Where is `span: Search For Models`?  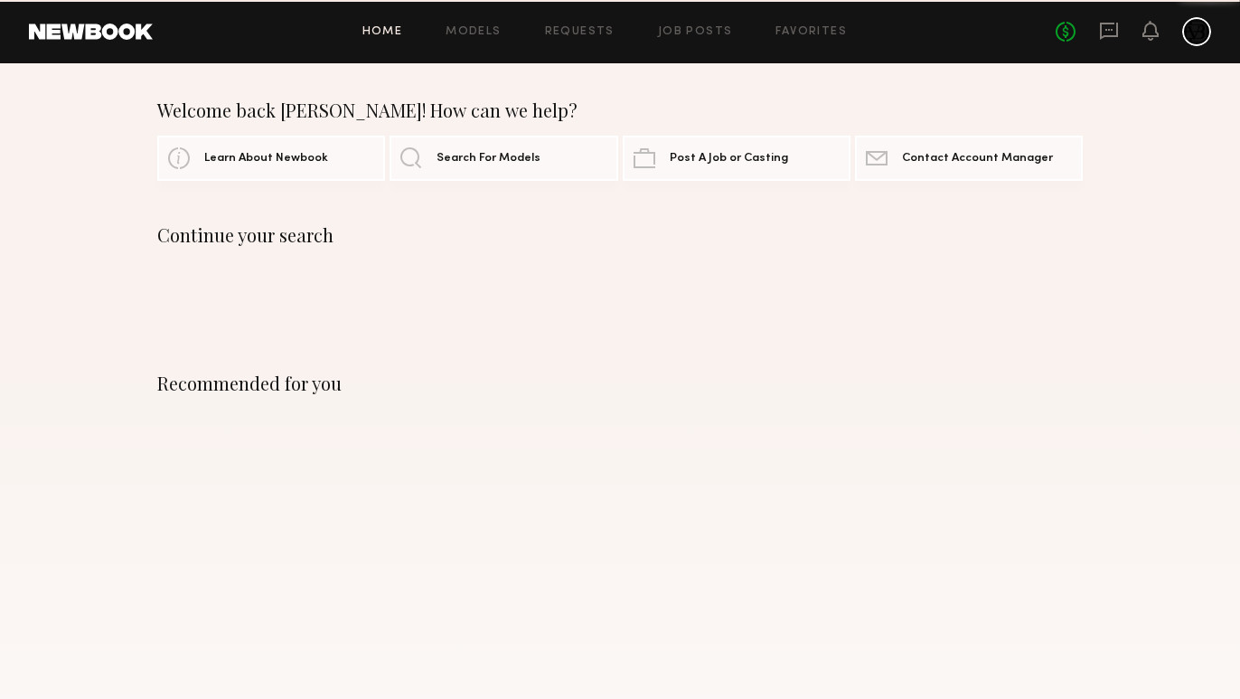
span: Search For Models is located at coordinates (488, 158).